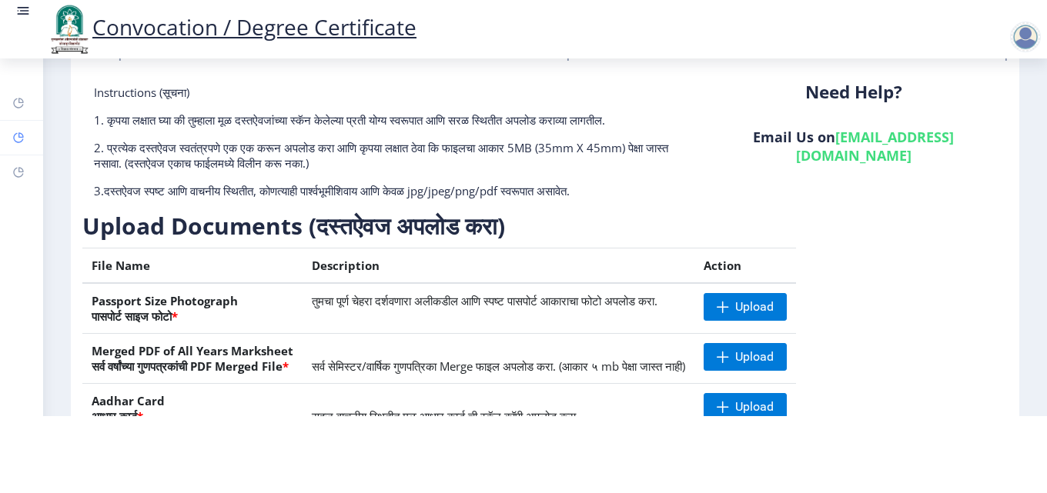 Image resolution: width=1047 pixels, height=493 pixels. What do you see at coordinates (498, 366) in the screenshot?
I see `span: सर्व सेमिस्टर/वार्षिक गुणपत्रिका Merge फाइल अपलोड करा. (आकार ५ mb पेक्षा जास्त नाही)` at bounding box center [498, 366].